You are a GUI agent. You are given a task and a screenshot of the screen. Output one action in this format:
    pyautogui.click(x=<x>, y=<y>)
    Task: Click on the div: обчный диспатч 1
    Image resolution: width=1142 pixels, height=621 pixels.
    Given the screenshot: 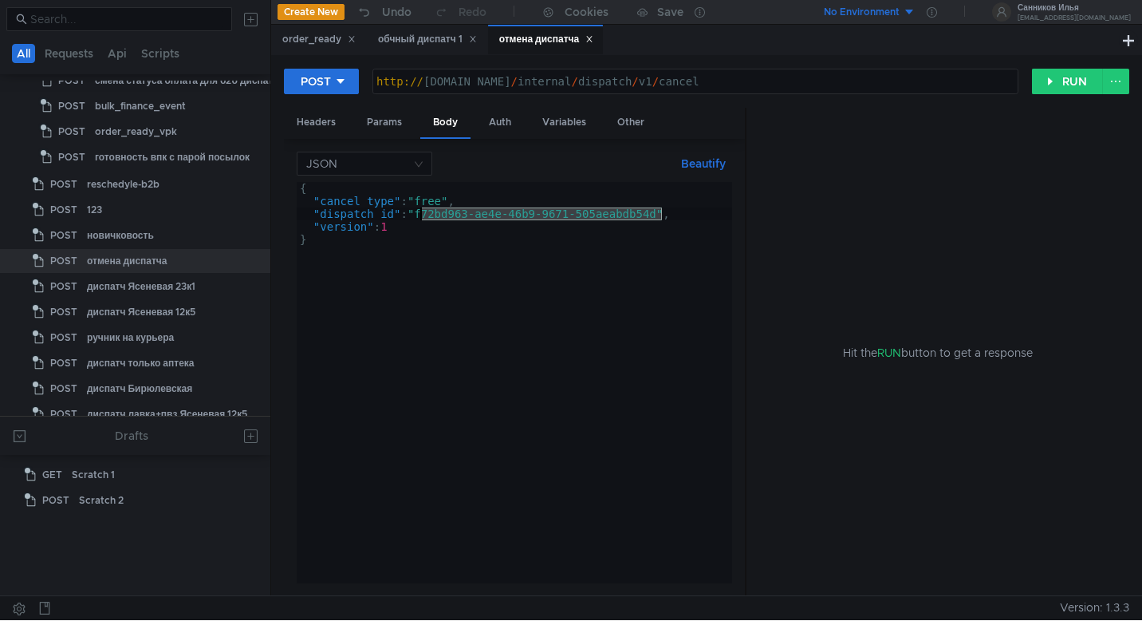 What is the action you would take?
    pyautogui.click(x=428, y=39)
    